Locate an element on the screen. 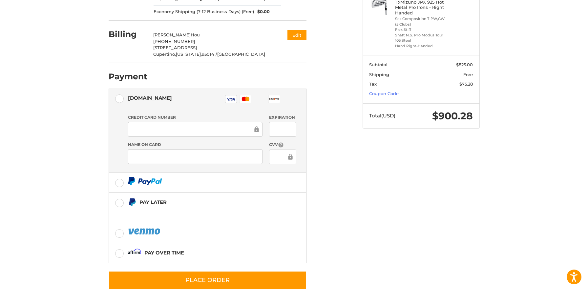 This screenshot has height=304, width=588. span: $75.28 is located at coordinates (466, 84).